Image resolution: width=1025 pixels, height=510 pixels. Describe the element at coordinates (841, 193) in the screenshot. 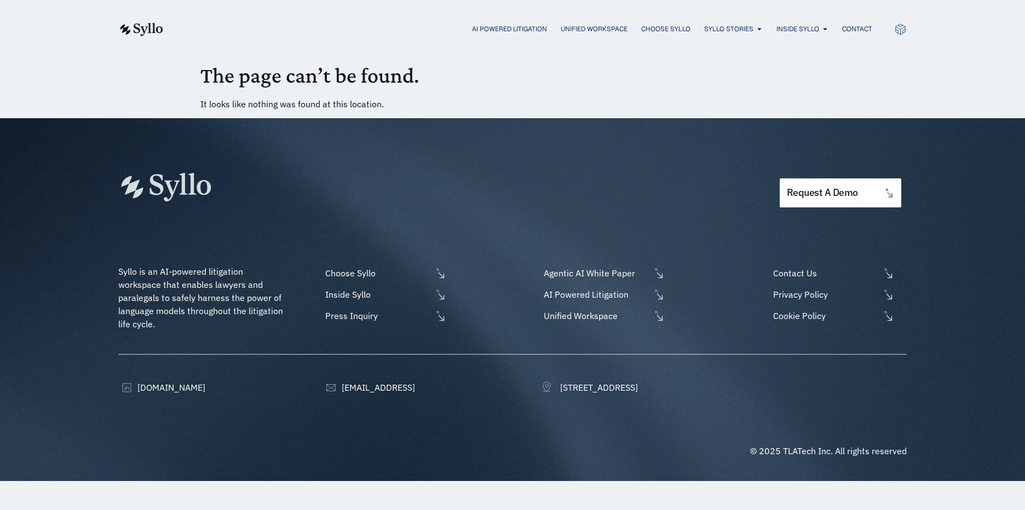

I see `a: request a demo` at that location.